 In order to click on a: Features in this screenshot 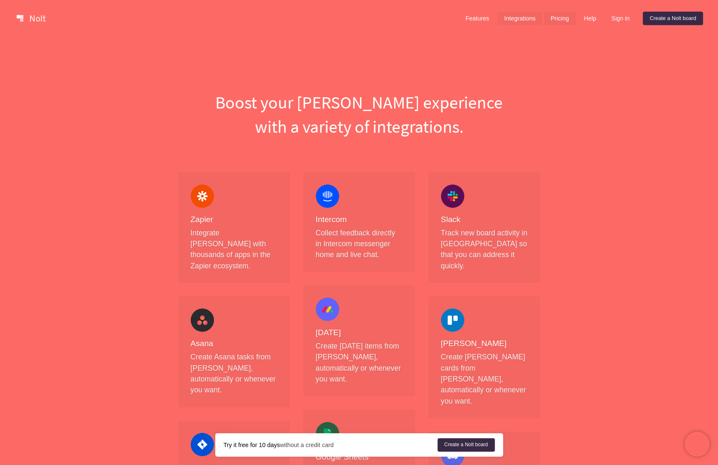, I will do `click(477, 18)`.